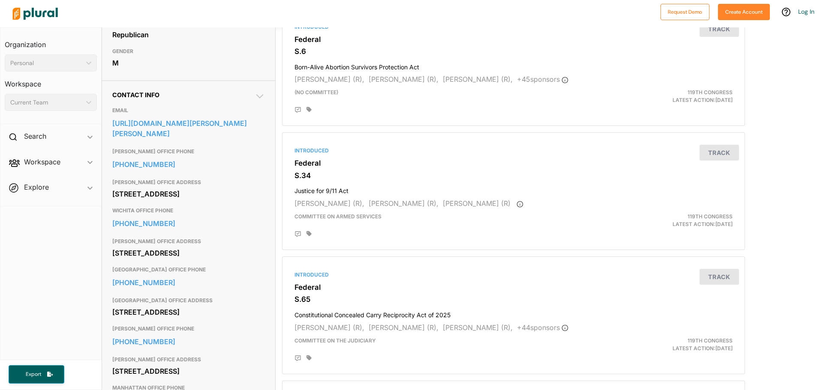 This screenshot has width=823, height=390. I want to click on div: Personal, so click(46, 63).